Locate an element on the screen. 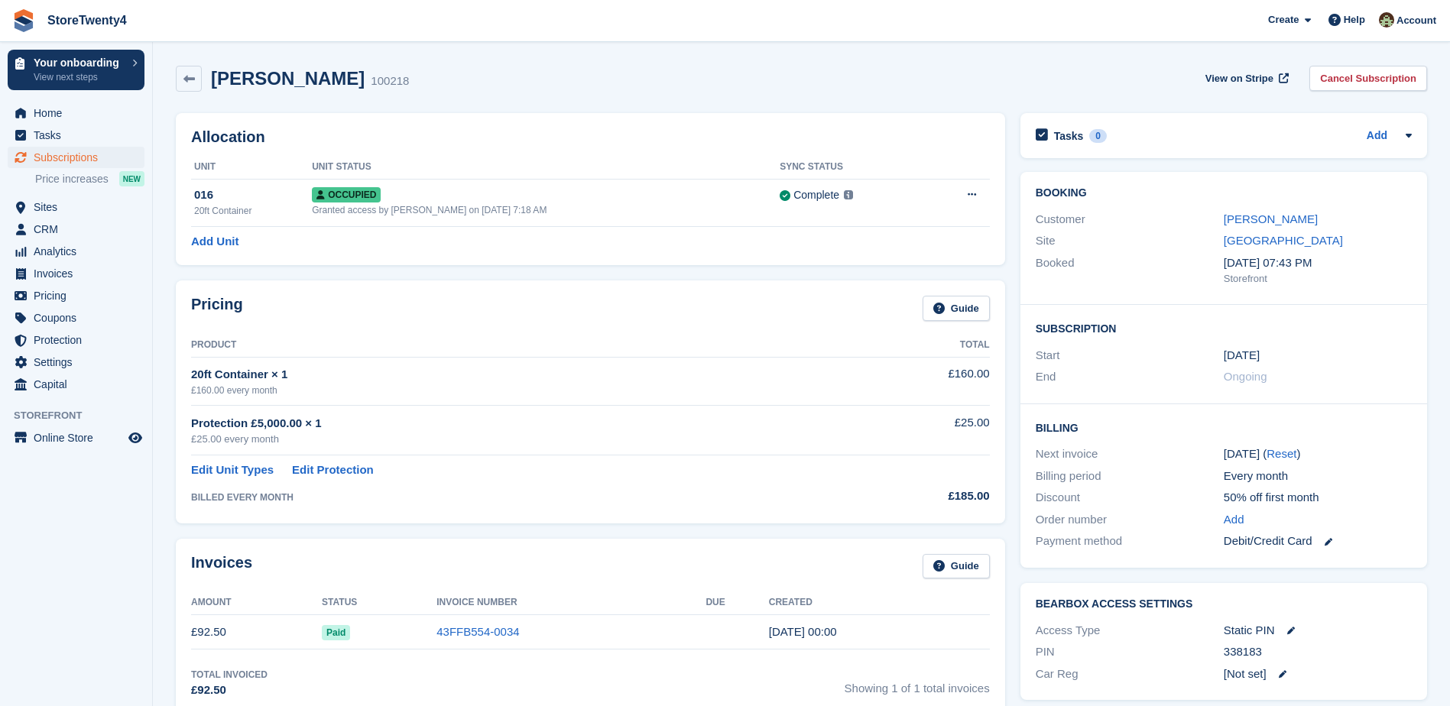 Image resolution: width=1450 pixels, height=706 pixels. div: BILLED EVERY MONTH is located at coordinates (516, 498).